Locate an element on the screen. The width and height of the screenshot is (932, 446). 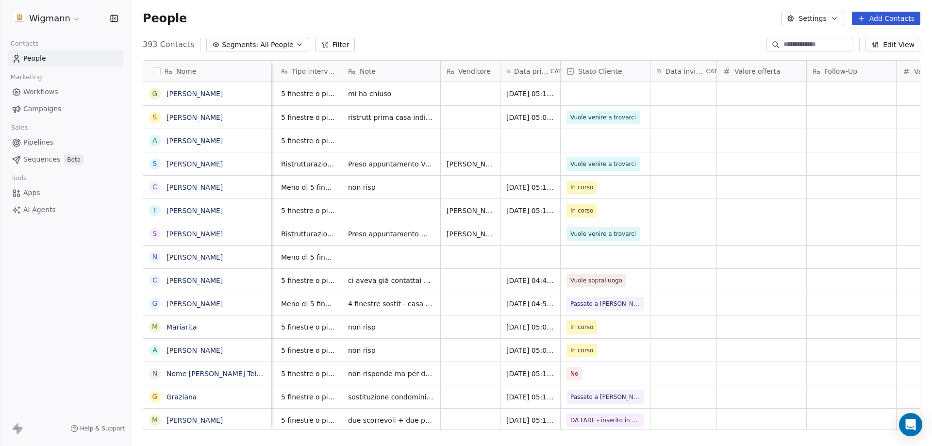
span: Tools is located at coordinates (18, 178).